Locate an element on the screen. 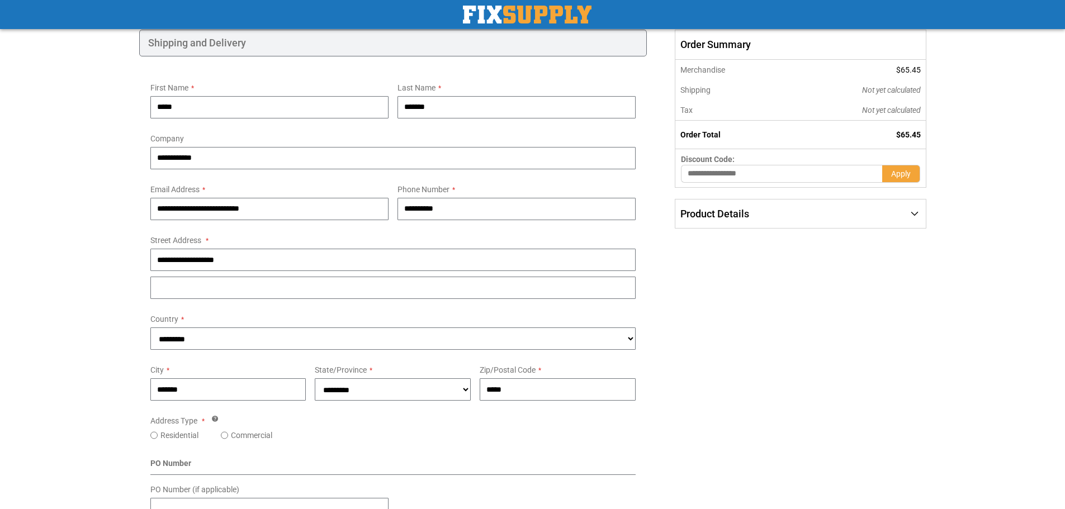  label: Commercial is located at coordinates (252, 436).